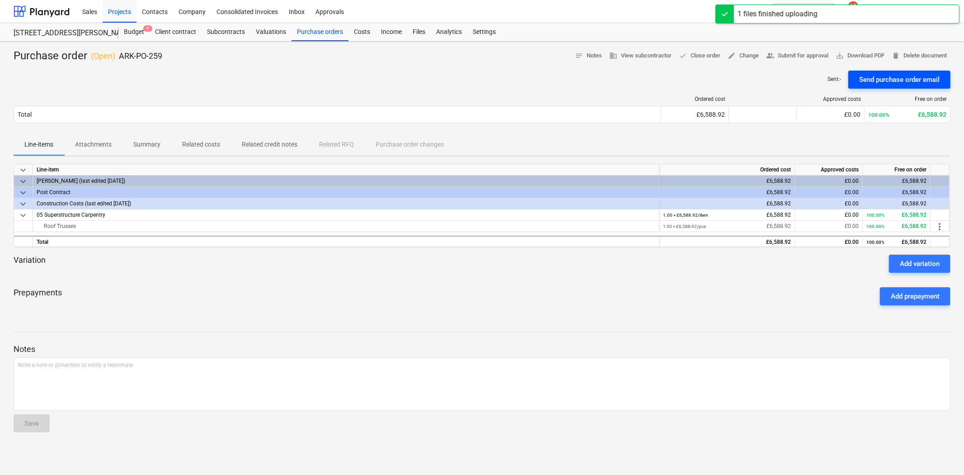 Image resolution: width=964 pixels, height=475 pixels. I want to click on div: Analytics, so click(449, 32).